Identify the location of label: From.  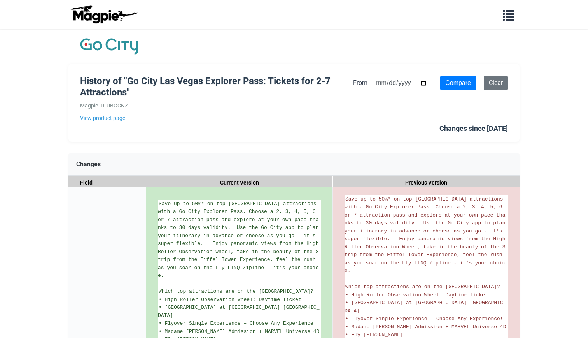
(360, 83).